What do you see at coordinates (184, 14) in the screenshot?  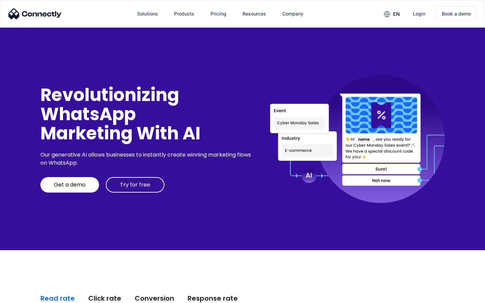 I see `div: Products` at bounding box center [184, 14].